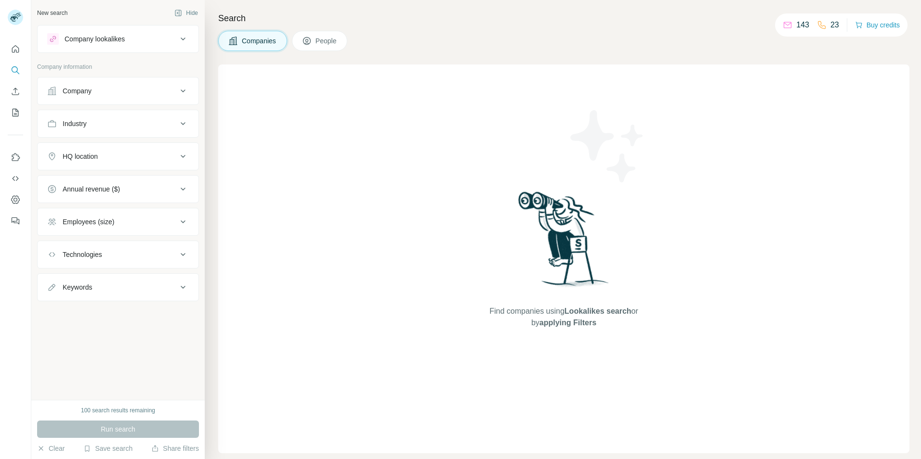  What do you see at coordinates (15, 70) in the screenshot?
I see `button: Search` at bounding box center [15, 70].